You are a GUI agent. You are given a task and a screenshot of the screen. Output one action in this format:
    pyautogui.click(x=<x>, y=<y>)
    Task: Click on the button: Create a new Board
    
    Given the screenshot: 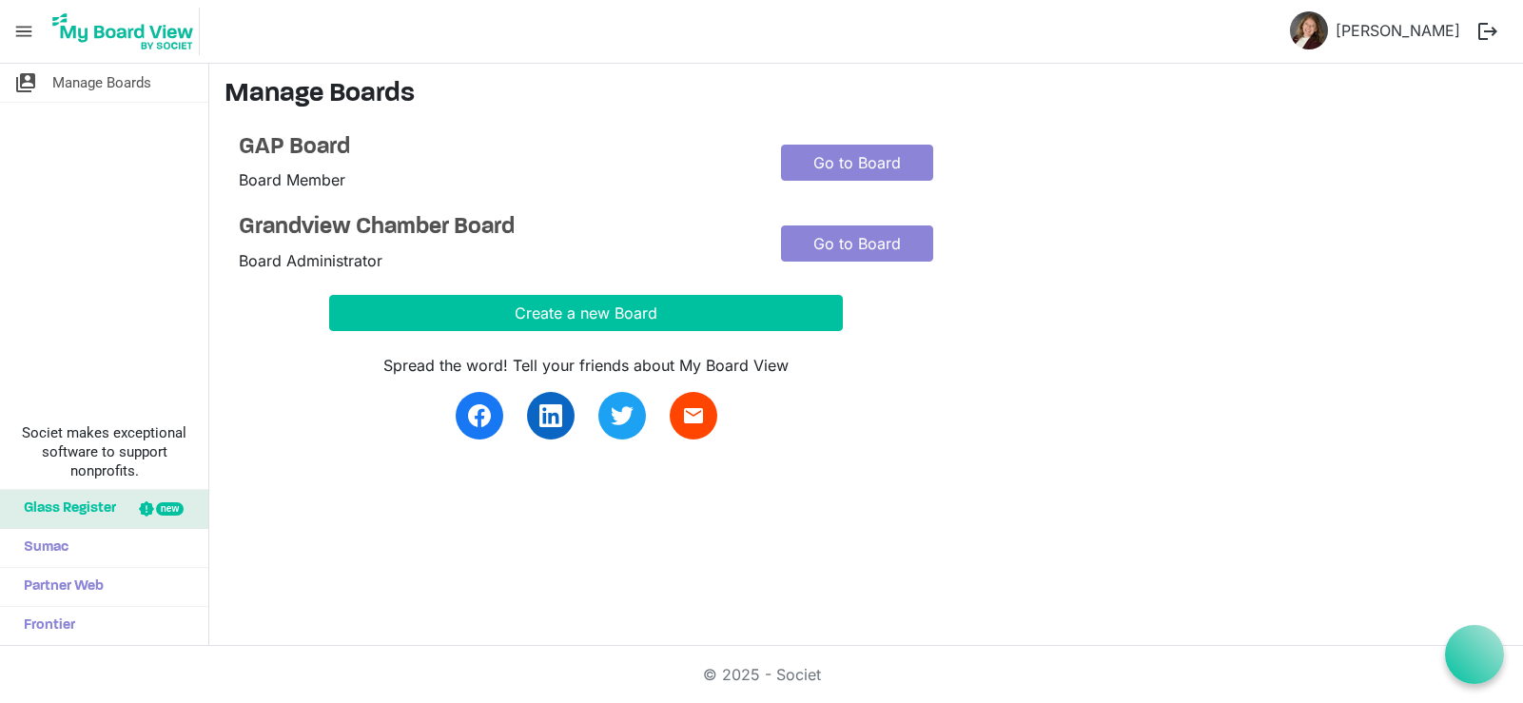 What is the action you would take?
    pyautogui.click(x=586, y=313)
    